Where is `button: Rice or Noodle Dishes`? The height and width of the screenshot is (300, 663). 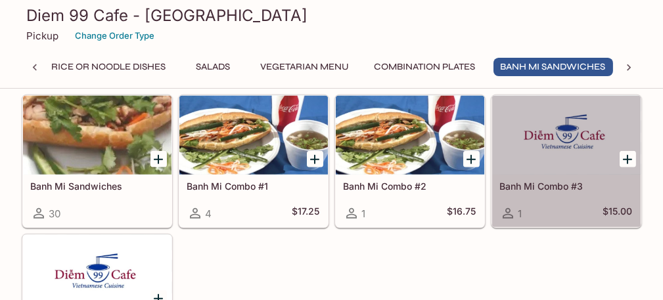 button: Rice or Noodle Dishes is located at coordinates (109, 67).